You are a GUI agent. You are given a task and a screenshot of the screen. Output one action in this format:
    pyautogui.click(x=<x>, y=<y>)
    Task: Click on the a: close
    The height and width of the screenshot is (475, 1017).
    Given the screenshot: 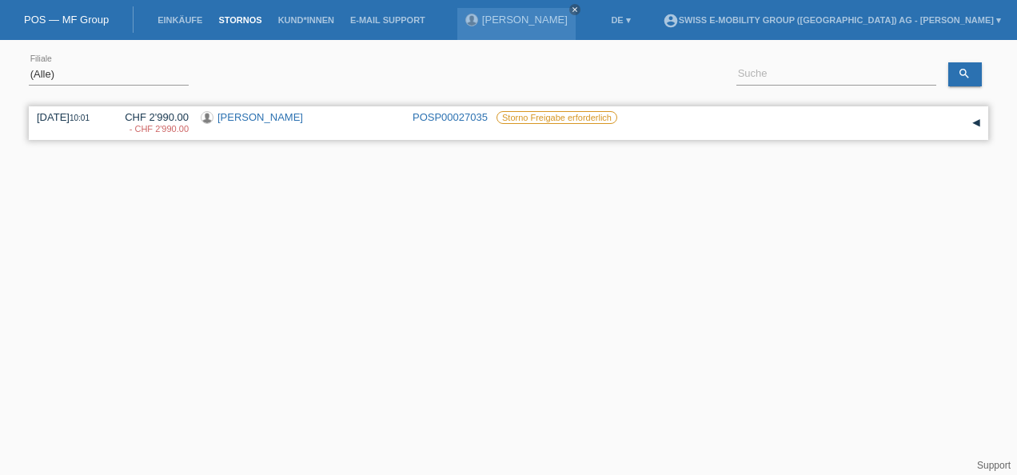 What is the action you would take?
    pyautogui.click(x=575, y=10)
    